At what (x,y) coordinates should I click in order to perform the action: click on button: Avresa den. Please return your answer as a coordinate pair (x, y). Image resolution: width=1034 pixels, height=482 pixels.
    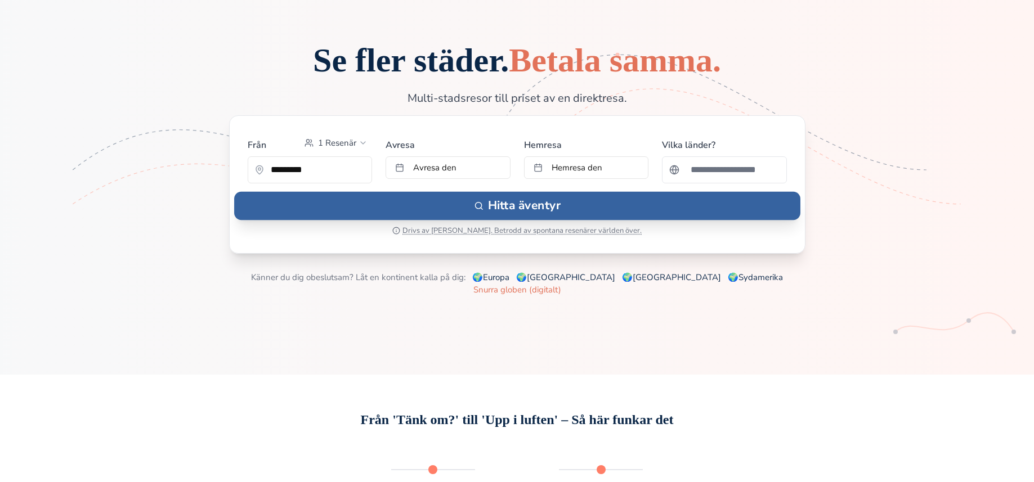
    Looking at the image, I should click on (448, 168).